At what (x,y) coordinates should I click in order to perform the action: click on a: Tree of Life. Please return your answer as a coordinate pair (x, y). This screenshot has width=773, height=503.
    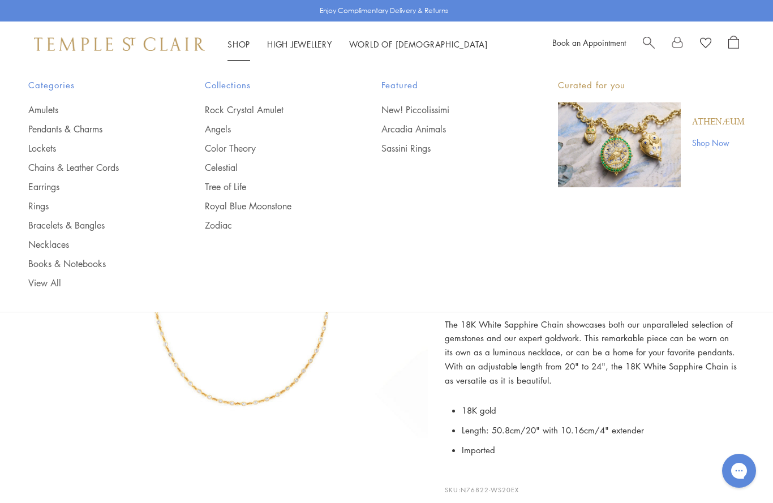
    Looking at the image, I should click on (271, 187).